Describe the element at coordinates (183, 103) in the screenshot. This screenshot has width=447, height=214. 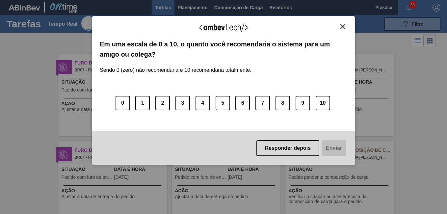
I see `button: 3` at that location.